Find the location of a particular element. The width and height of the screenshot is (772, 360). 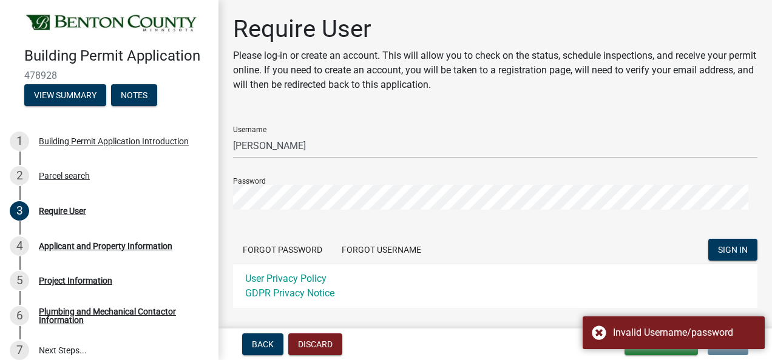

div: 6 is located at coordinates (19, 316).